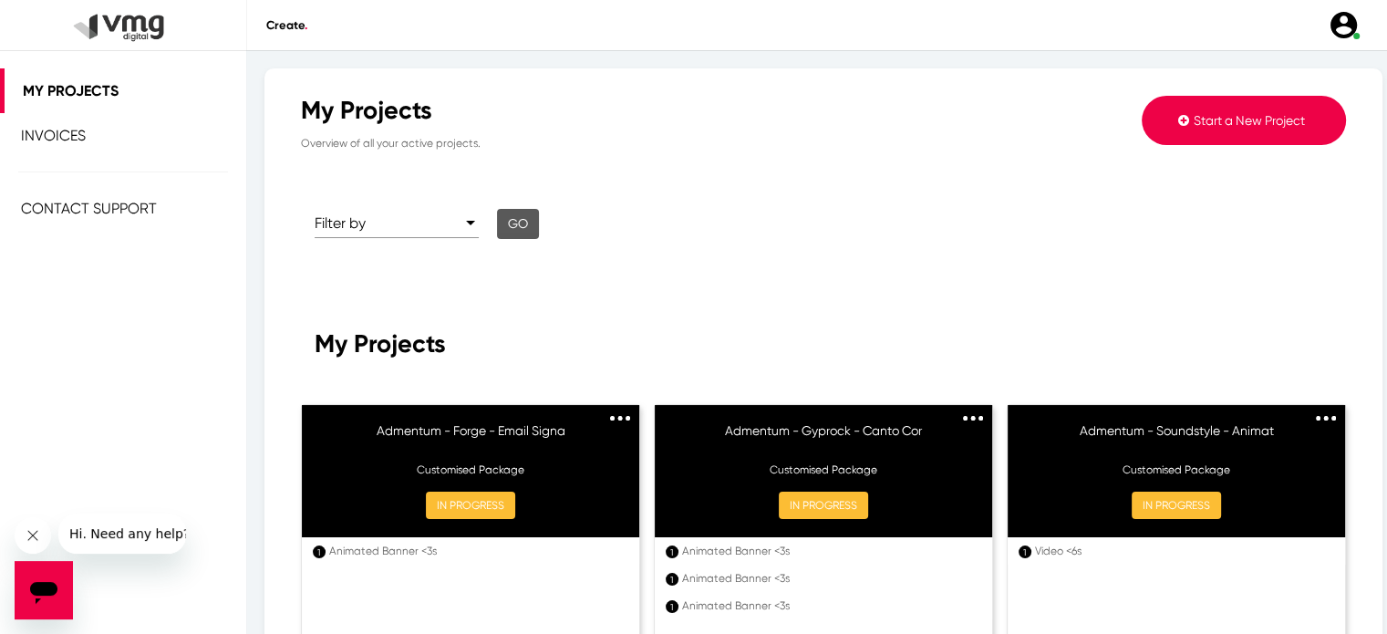  Describe the element at coordinates (823, 437) in the screenshot. I see `h6: Admentum - Gyprock - Canto Cor` at that location.